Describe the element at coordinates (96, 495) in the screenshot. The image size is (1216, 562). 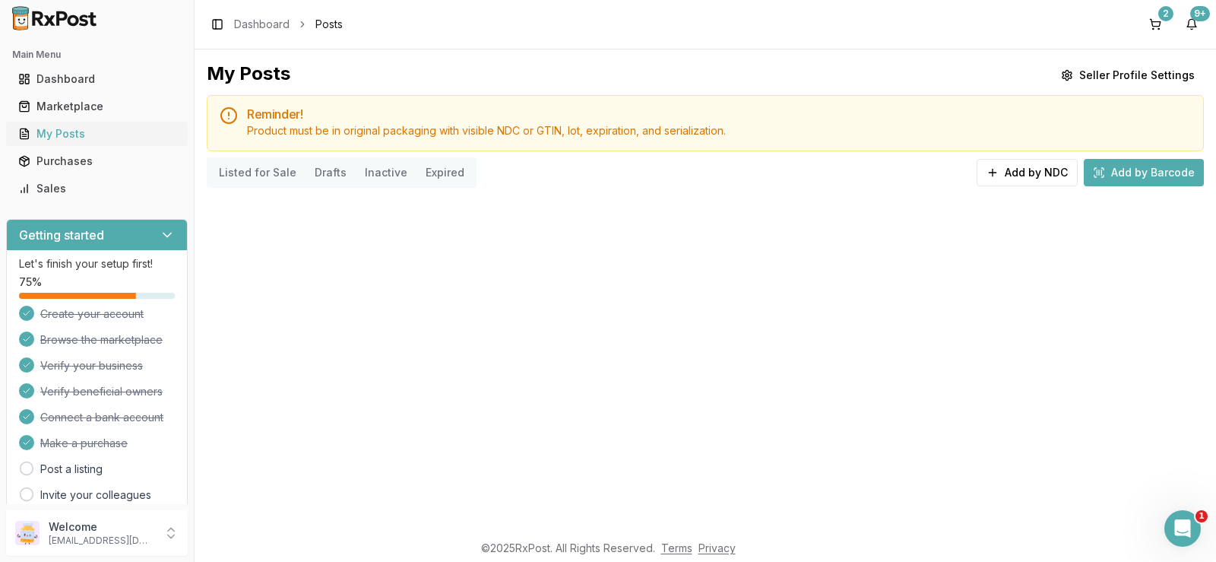
I see `a: Invite your colleagues` at that location.